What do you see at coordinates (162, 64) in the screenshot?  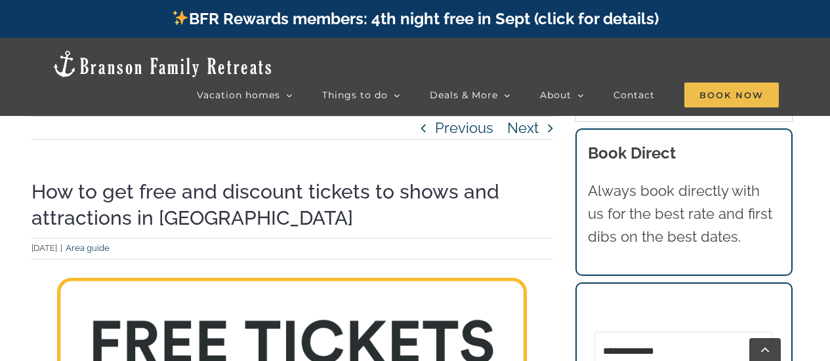 I see `img: Branson Family Retreats Logo` at bounding box center [162, 64].